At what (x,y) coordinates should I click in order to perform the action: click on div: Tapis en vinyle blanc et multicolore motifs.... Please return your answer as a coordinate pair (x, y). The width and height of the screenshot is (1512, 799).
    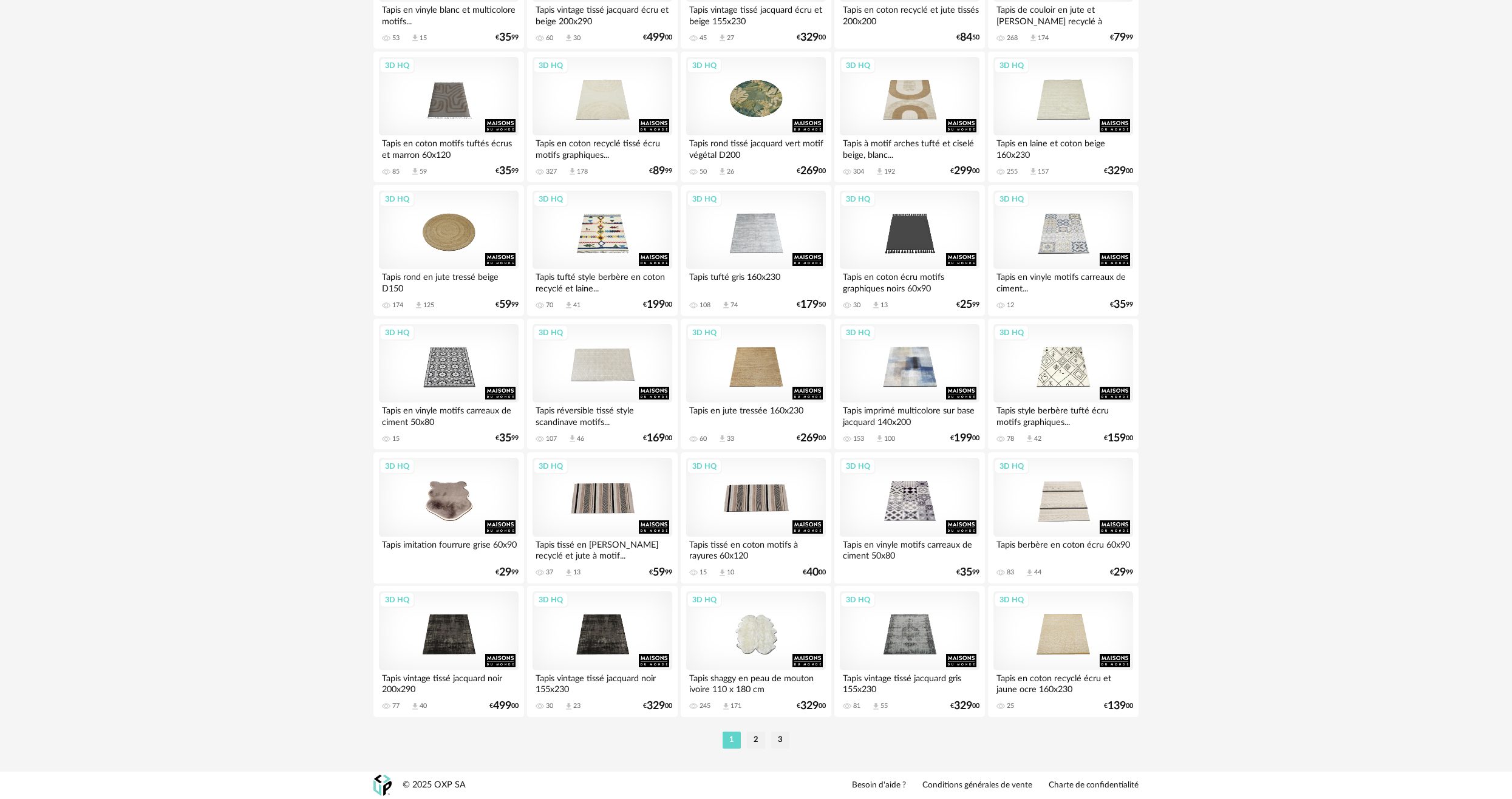
    Looking at the image, I should click on (449, 14).